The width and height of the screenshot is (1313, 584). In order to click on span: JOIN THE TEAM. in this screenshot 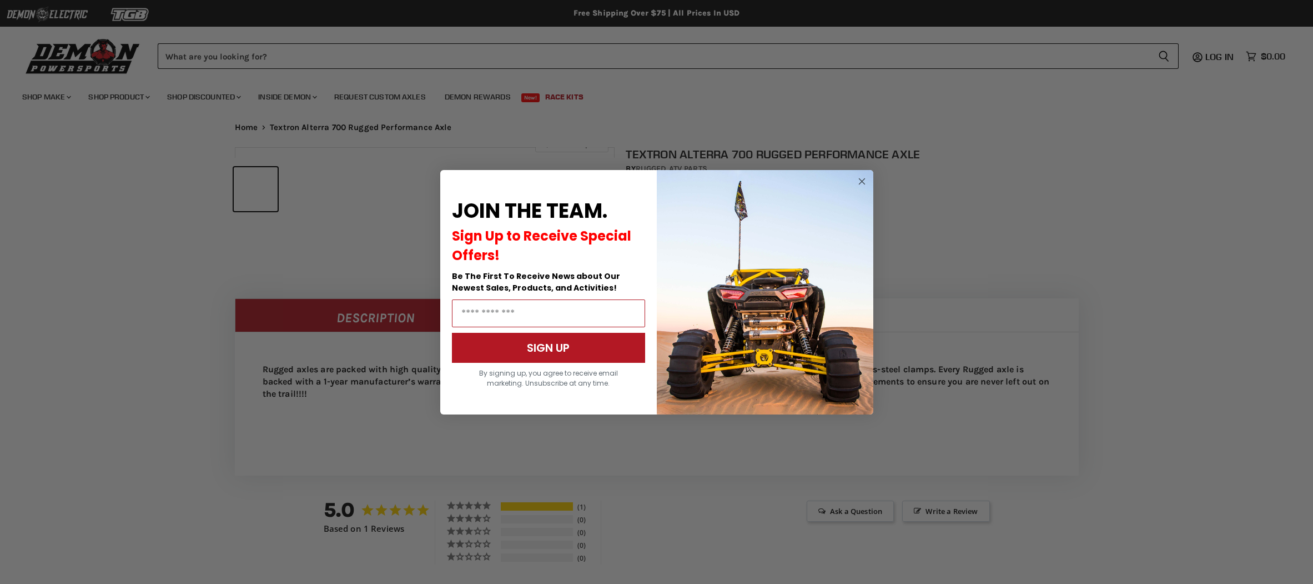, I will do `click(530, 210)`.